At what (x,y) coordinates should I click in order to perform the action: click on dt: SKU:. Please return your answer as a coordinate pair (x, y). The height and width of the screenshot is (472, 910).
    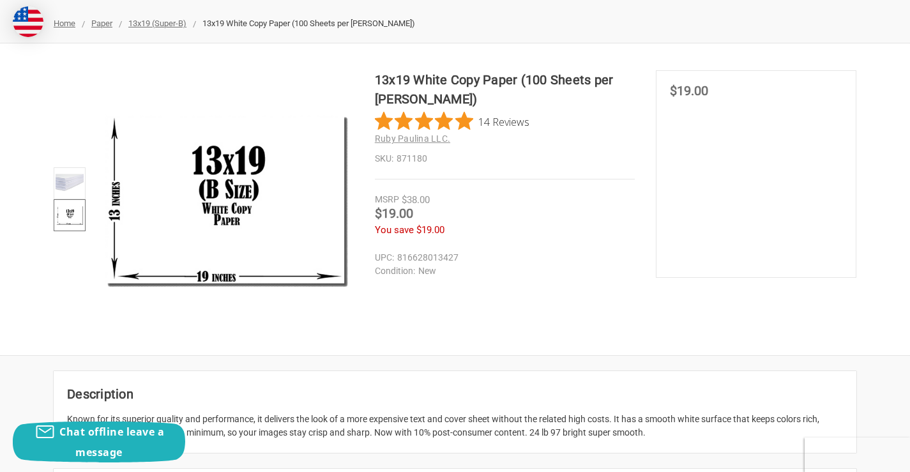
    Looking at the image, I should click on (384, 158).